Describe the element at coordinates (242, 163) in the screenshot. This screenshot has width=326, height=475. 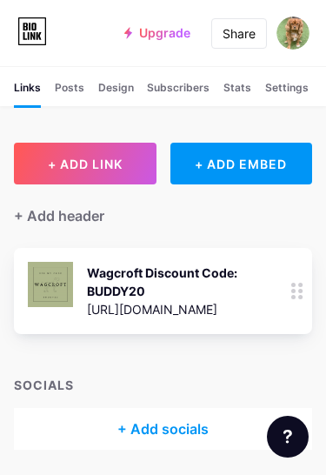
I see `div: + ADD EMBED` at that location.